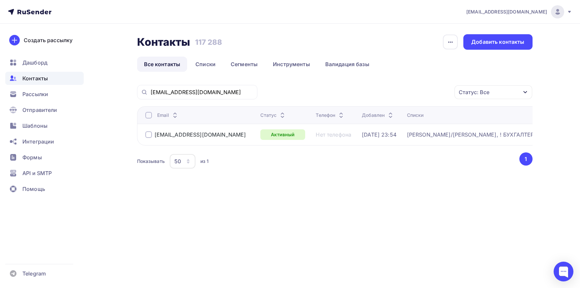 This screenshot has width=580, height=288. I want to click on a: Контакты, so click(44, 78).